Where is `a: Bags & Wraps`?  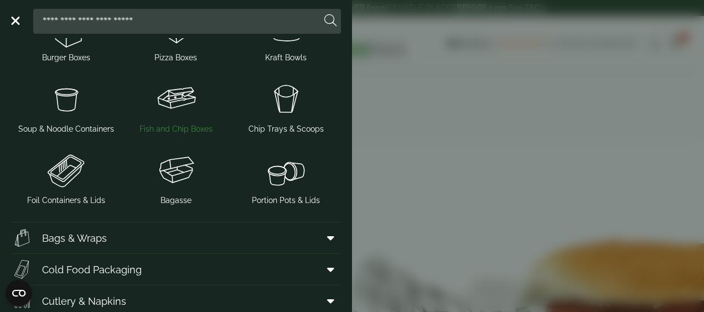 a: Bags & Wraps is located at coordinates (176, 238).